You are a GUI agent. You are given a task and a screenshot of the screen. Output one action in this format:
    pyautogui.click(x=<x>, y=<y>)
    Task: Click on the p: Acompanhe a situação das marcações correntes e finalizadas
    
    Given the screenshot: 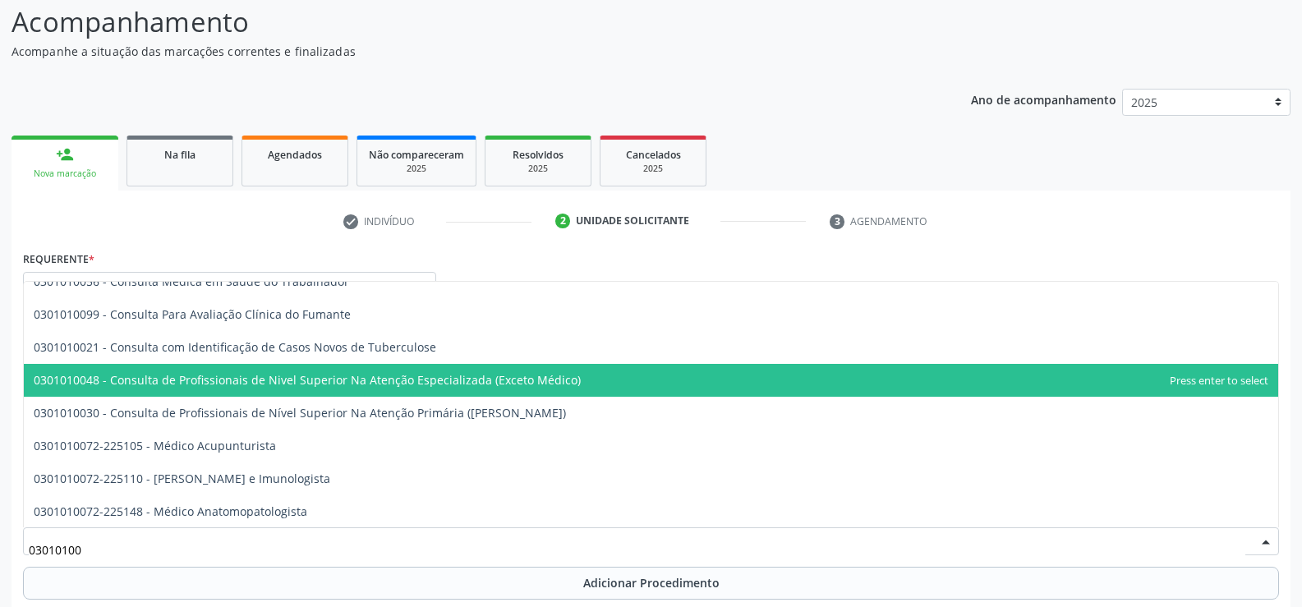 What is the action you would take?
    pyautogui.click(x=459, y=51)
    